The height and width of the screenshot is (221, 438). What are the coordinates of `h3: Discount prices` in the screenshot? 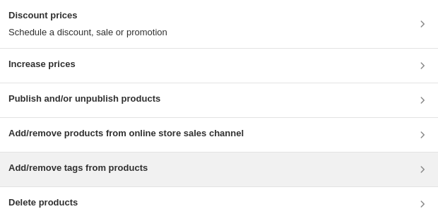 It's located at (88, 16).